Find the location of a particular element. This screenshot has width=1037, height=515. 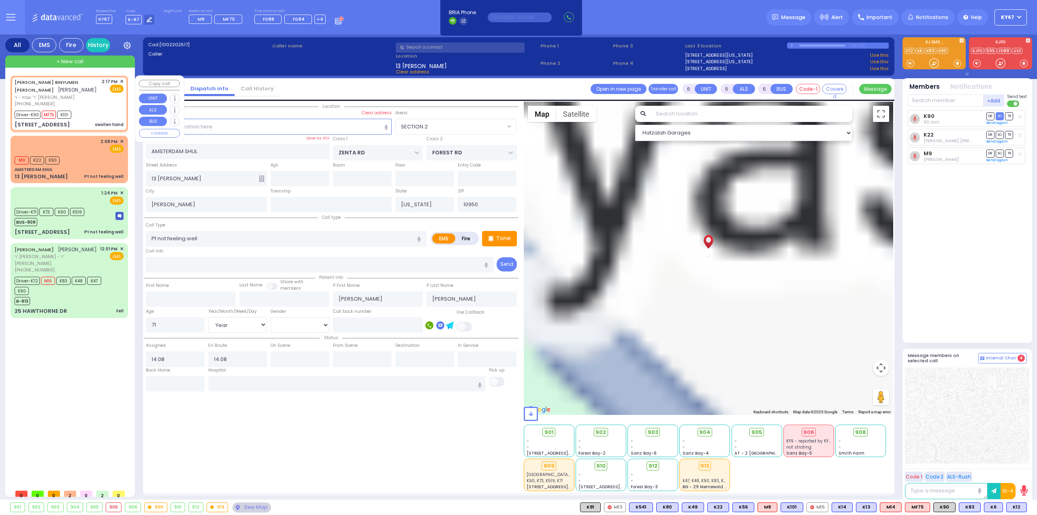

span: TR is located at coordinates (1009, 116).